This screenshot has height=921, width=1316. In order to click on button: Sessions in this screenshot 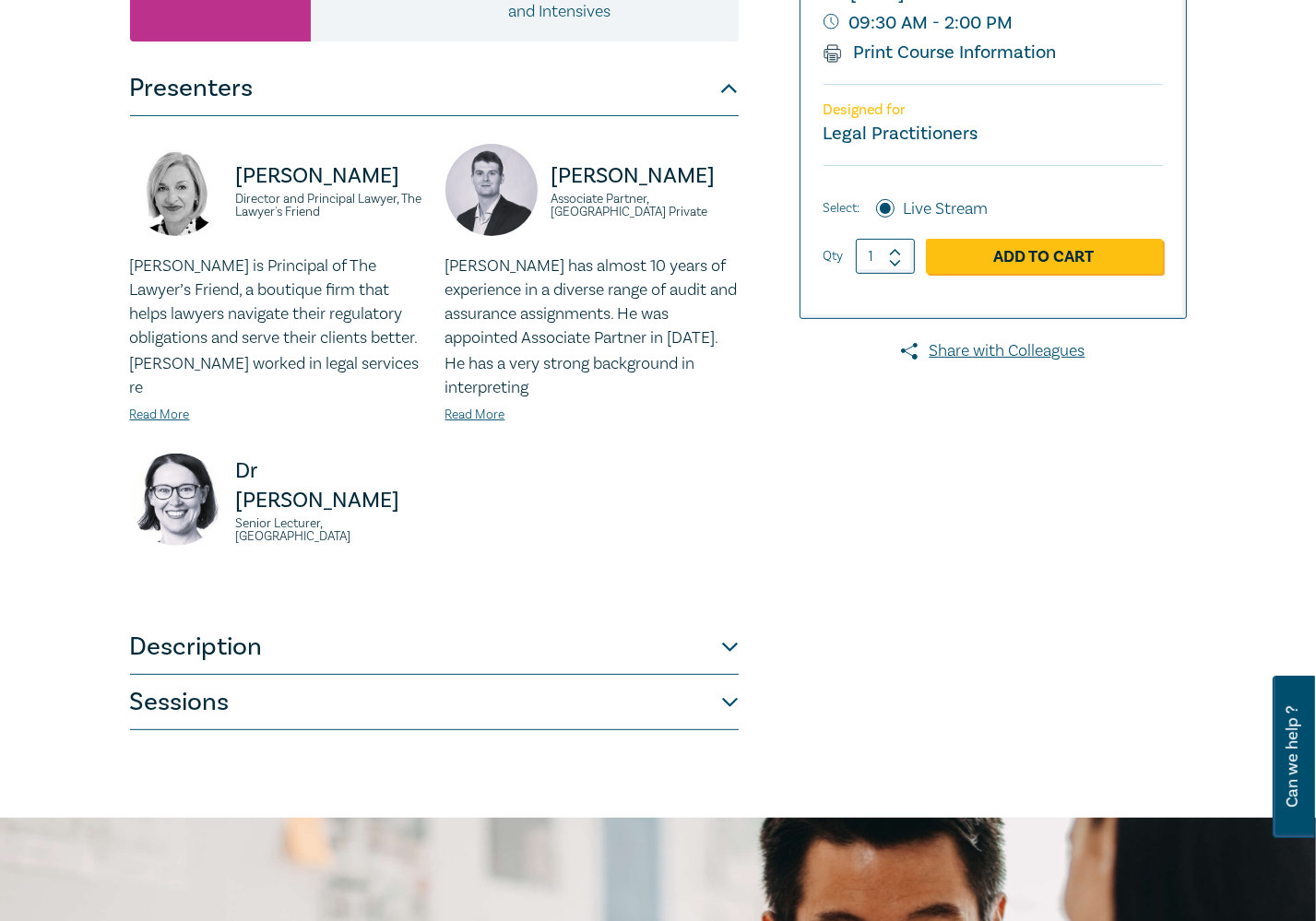, I will do `click(435, 703)`.